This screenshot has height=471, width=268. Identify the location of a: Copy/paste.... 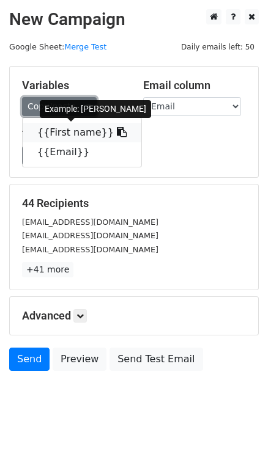
(59, 106).